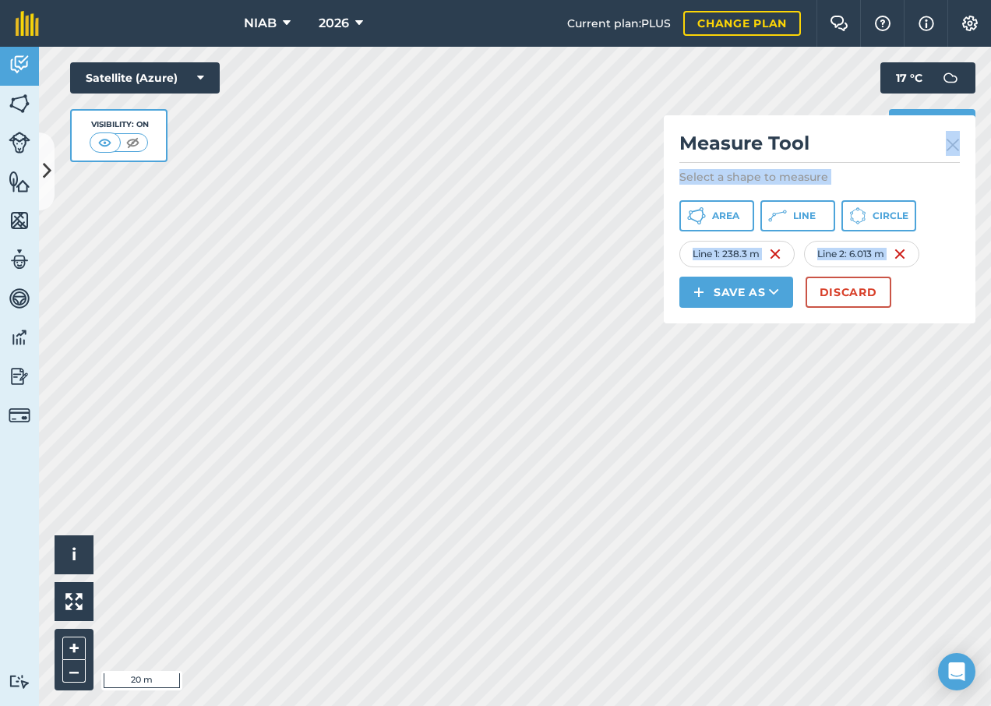  I want to click on img: A question mark icon, so click(883, 23).